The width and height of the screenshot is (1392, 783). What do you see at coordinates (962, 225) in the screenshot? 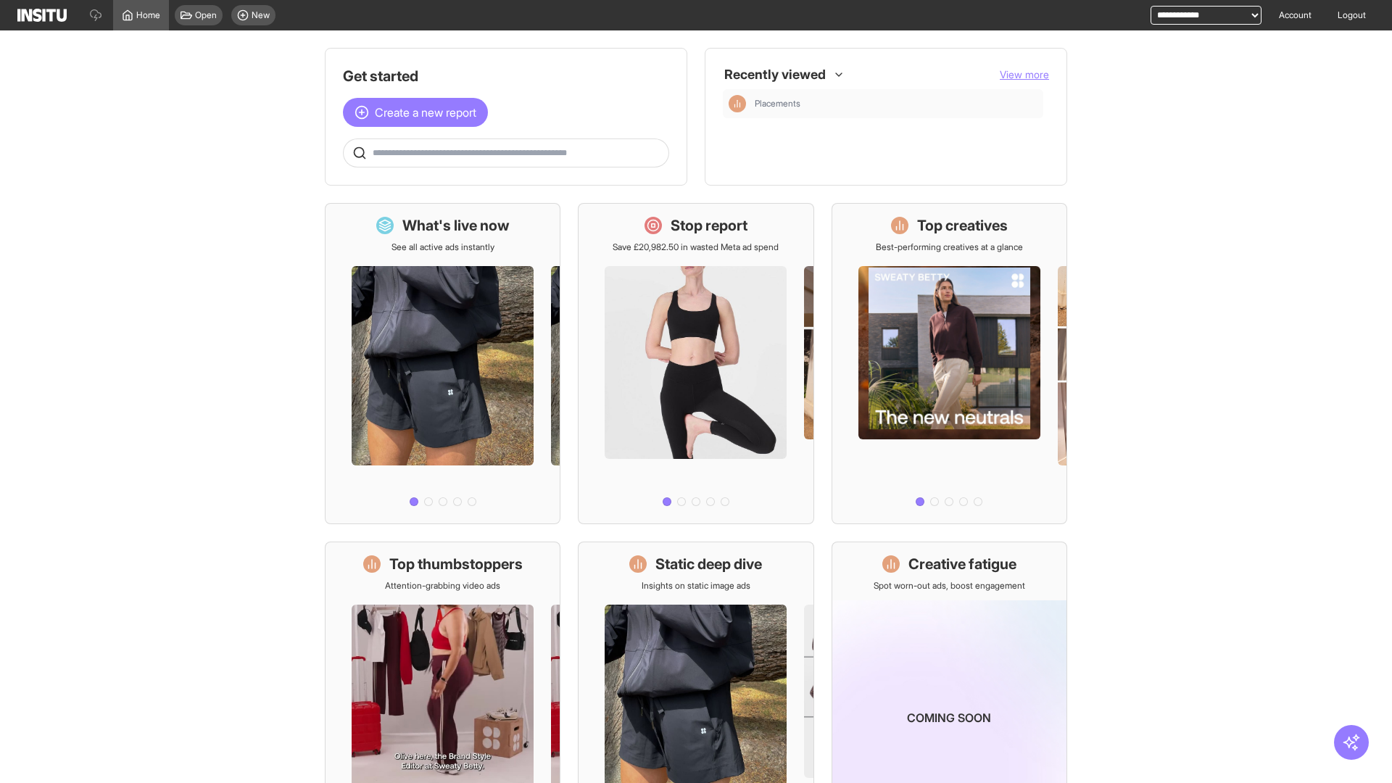
I see `h1: Top creatives` at bounding box center [962, 225].